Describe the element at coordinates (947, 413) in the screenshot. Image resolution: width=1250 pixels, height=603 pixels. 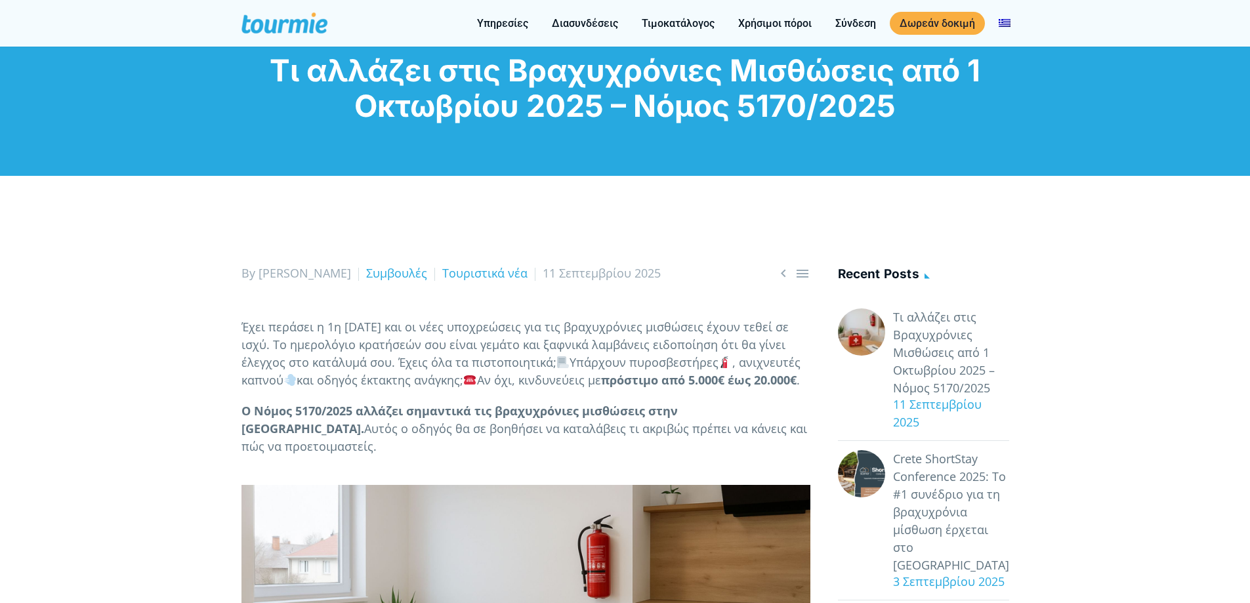
I see `div: 11 Σεπτεμβρίου 2025` at that location.